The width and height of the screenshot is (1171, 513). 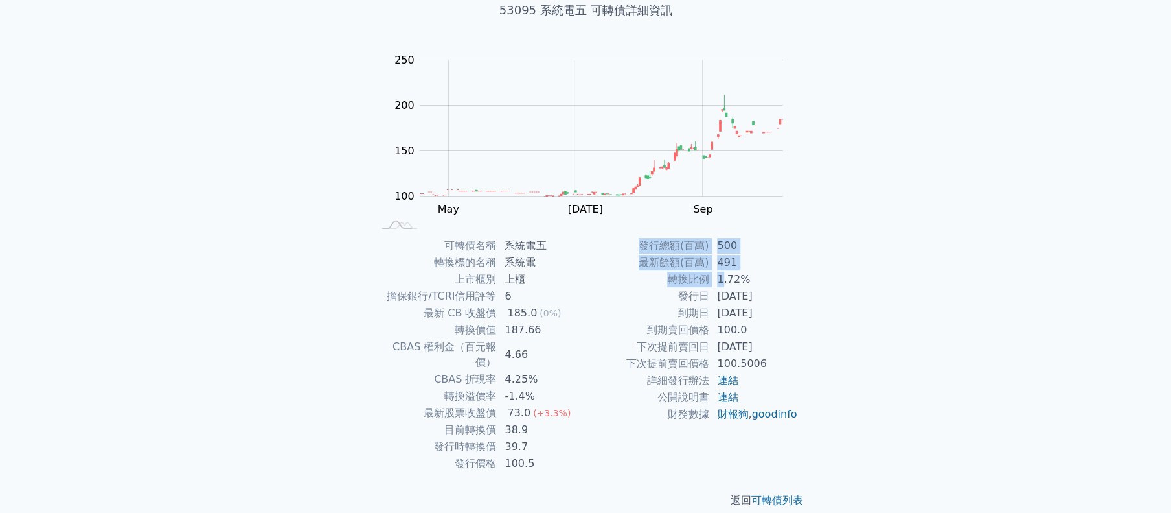 I want to click on div: 聊天小工具, so click(x=1139, y=481).